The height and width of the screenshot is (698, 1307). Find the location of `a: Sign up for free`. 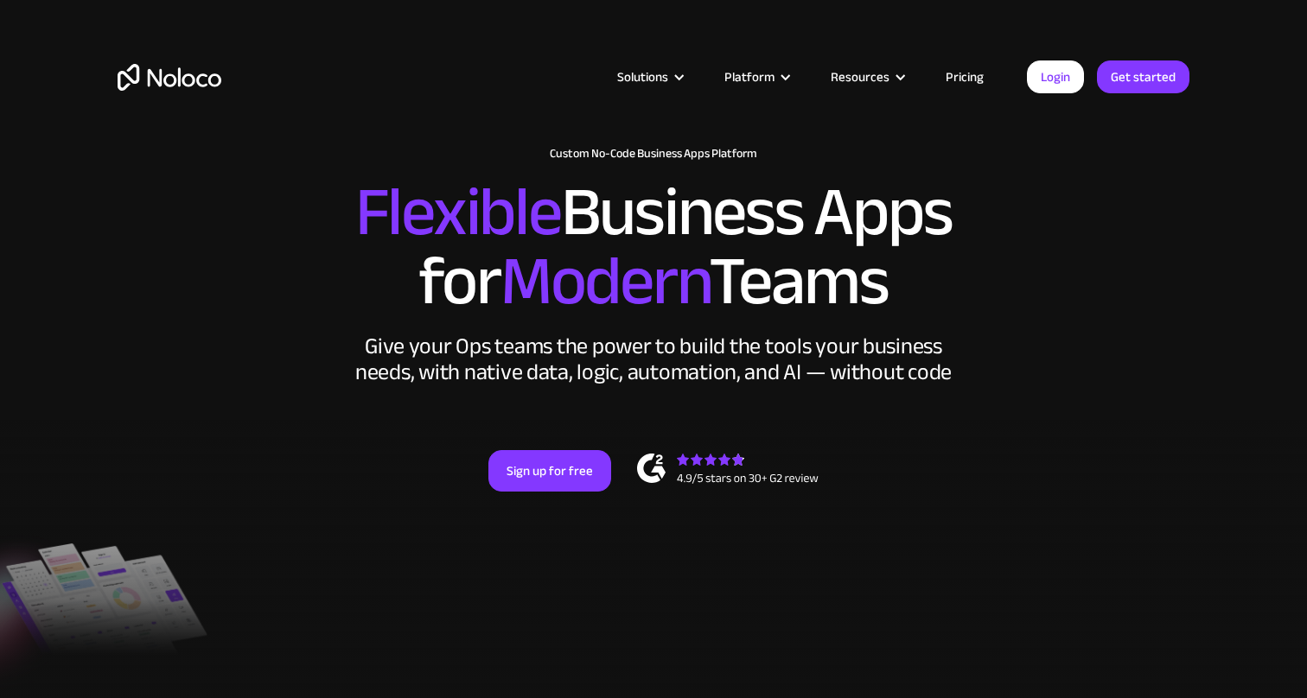

a: Sign up for free is located at coordinates (550, 471).